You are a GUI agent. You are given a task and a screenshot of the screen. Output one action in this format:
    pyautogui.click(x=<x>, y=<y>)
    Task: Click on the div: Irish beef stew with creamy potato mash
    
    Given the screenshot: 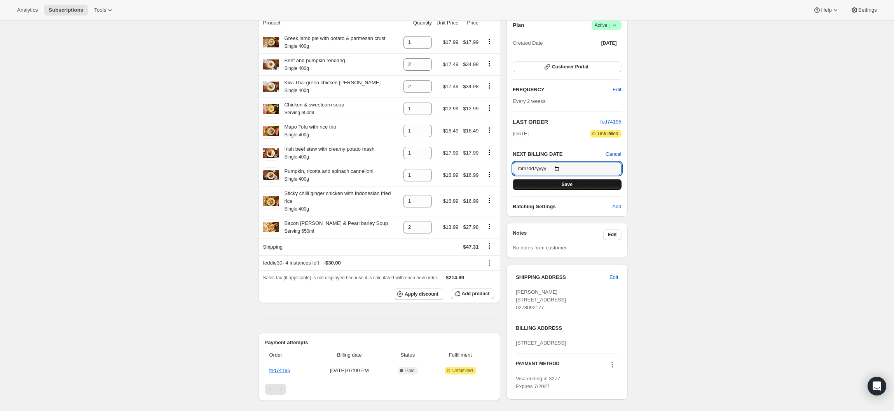 What is the action you would take?
    pyautogui.click(x=327, y=153)
    